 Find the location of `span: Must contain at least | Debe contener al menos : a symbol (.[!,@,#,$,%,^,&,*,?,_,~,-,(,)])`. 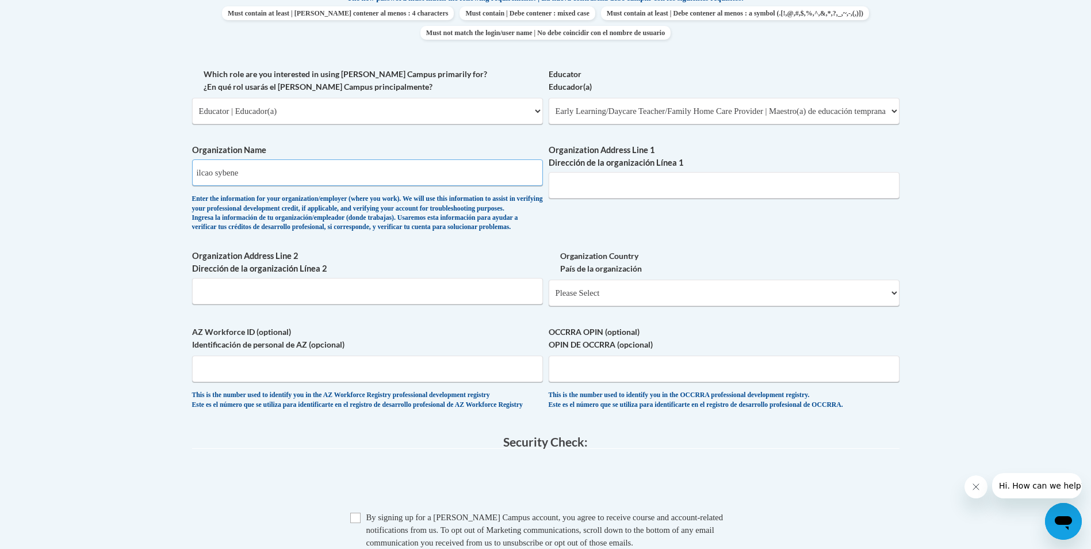

span: Must contain at least | Debe contener al menos : a symbol (.[!,@,#,$,%,^,&,*,?,_,~,-,(,)]) is located at coordinates (735, 13).